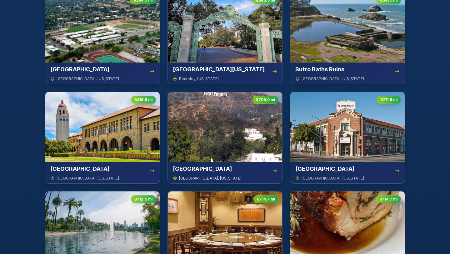 This screenshot has height=254, width=450. Describe the element at coordinates (388, 100) in the screenshot. I see `span: 8711.6 mi` at that location.